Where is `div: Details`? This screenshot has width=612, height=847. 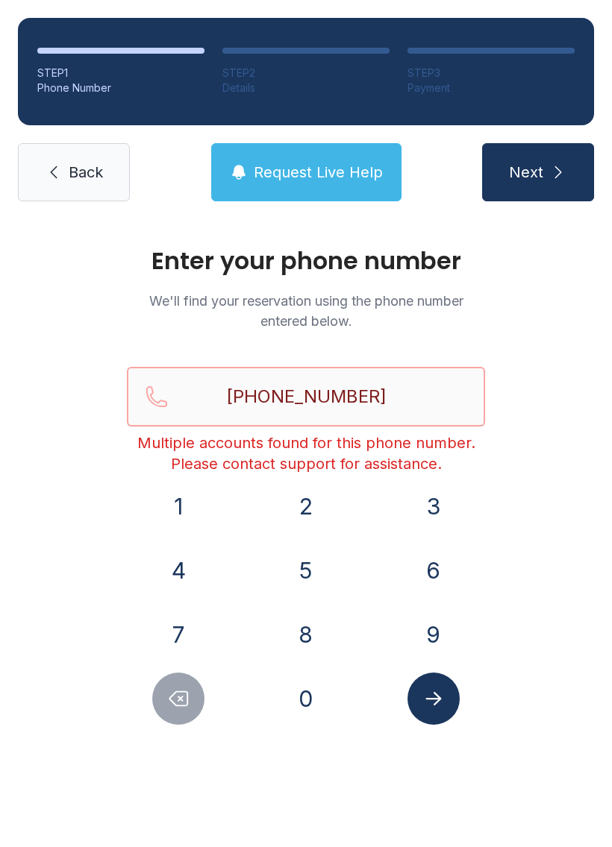 div: Details is located at coordinates (306, 88).